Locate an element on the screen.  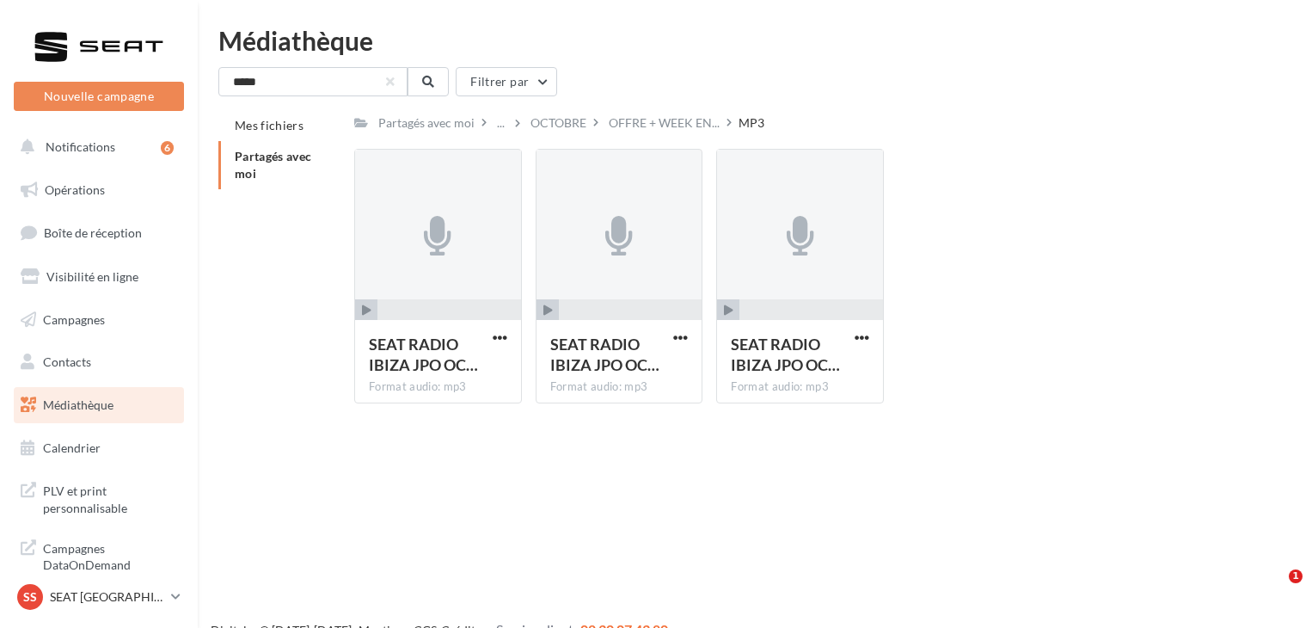
span: Boîte de réception is located at coordinates (93, 232).